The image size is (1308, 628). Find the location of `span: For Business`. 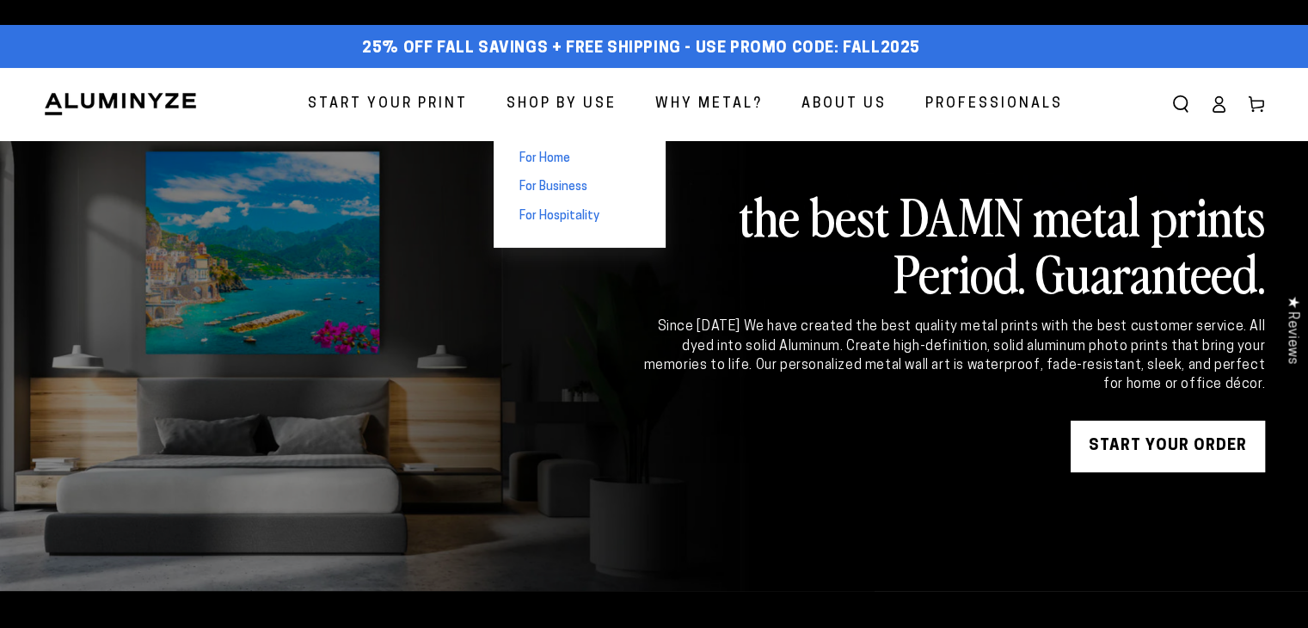

span: For Business is located at coordinates (553, 187).